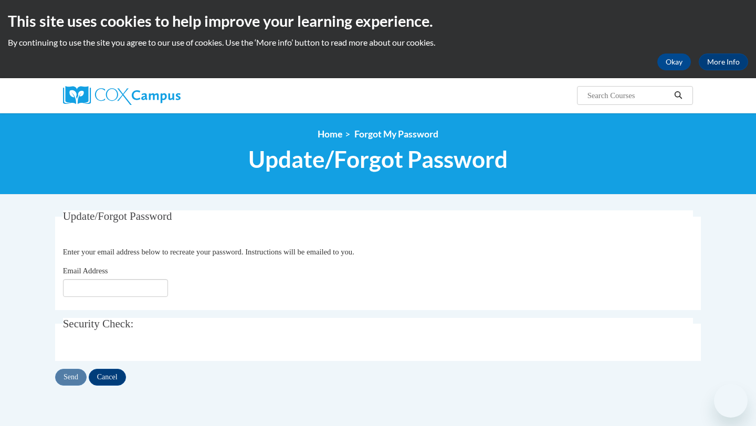 This screenshot has height=426, width=756. I want to click on h2: This site uses cookies to help improve your learning experience., so click(378, 21).